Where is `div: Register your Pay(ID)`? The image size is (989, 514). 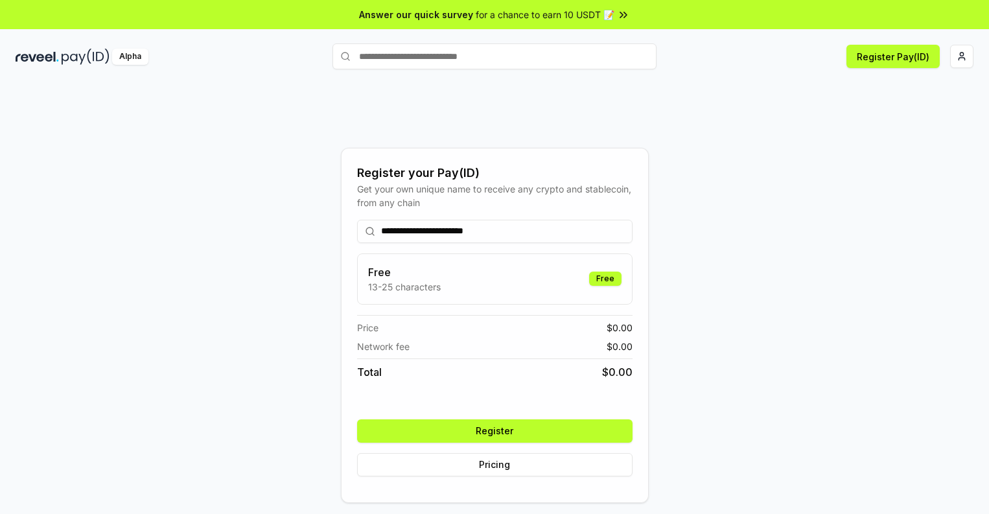
div: Register your Pay(ID) is located at coordinates (495, 173).